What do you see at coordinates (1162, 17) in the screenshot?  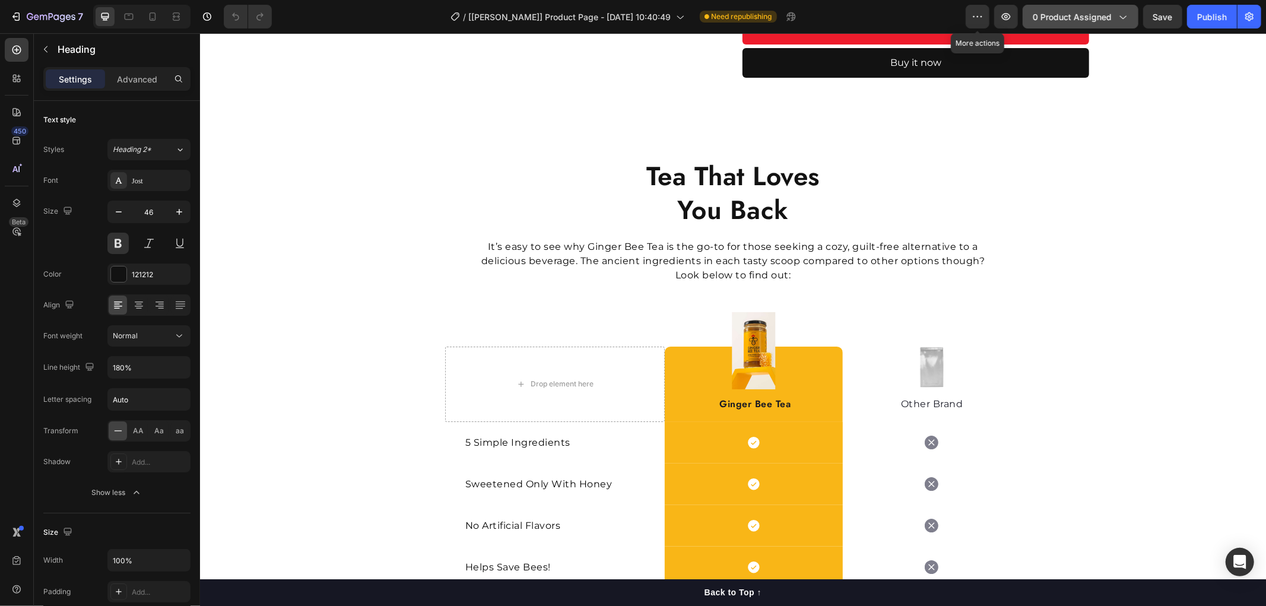 I see `span: Save` at bounding box center [1162, 17].